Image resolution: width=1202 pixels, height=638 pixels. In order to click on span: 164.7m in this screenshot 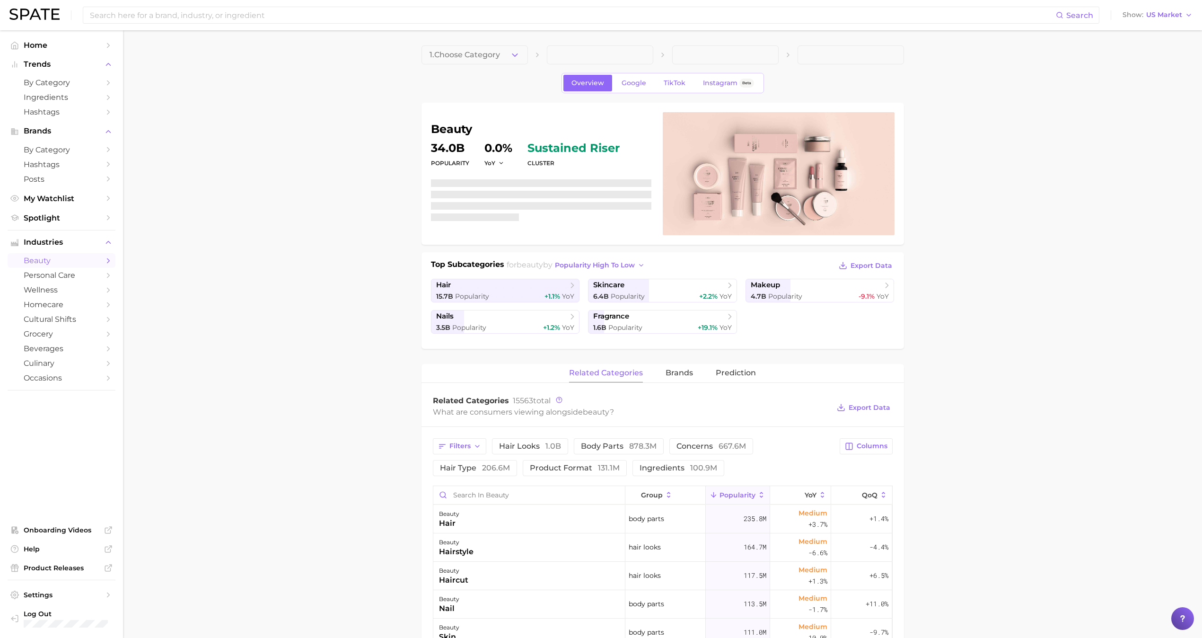, I will do `click(755, 547)`.